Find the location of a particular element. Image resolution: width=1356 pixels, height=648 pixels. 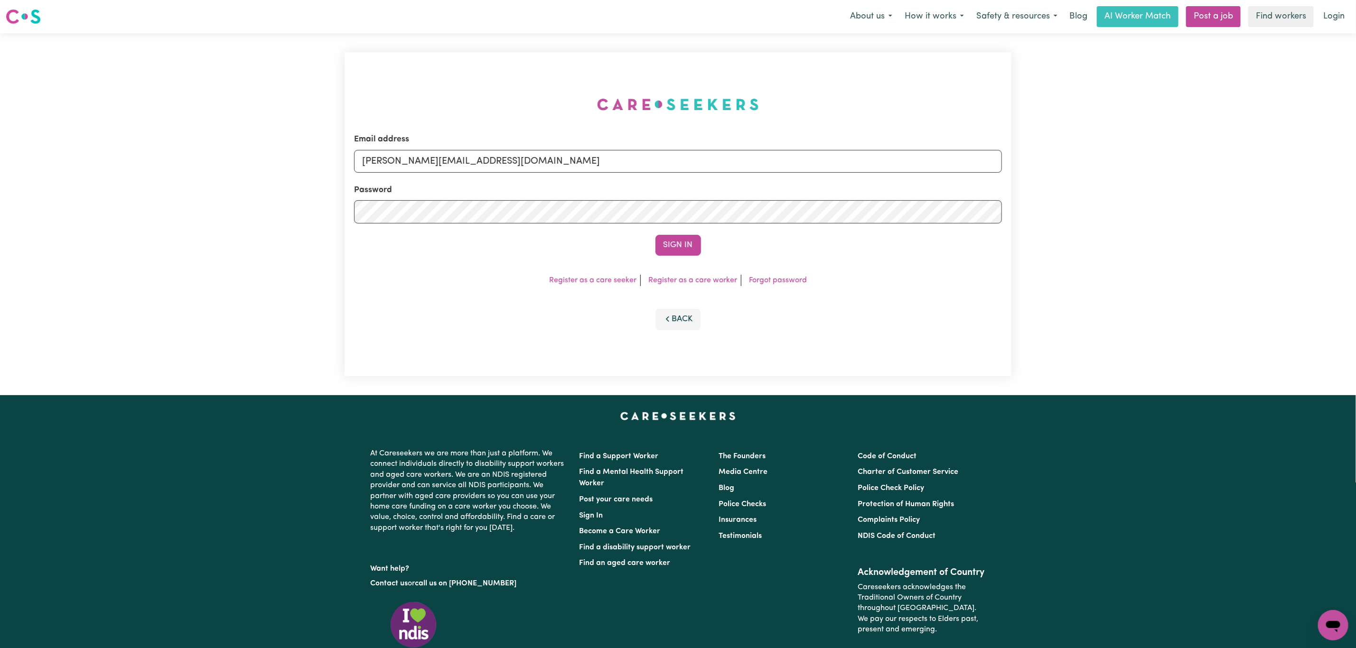

a: Careseekers logo is located at coordinates (23, 17).